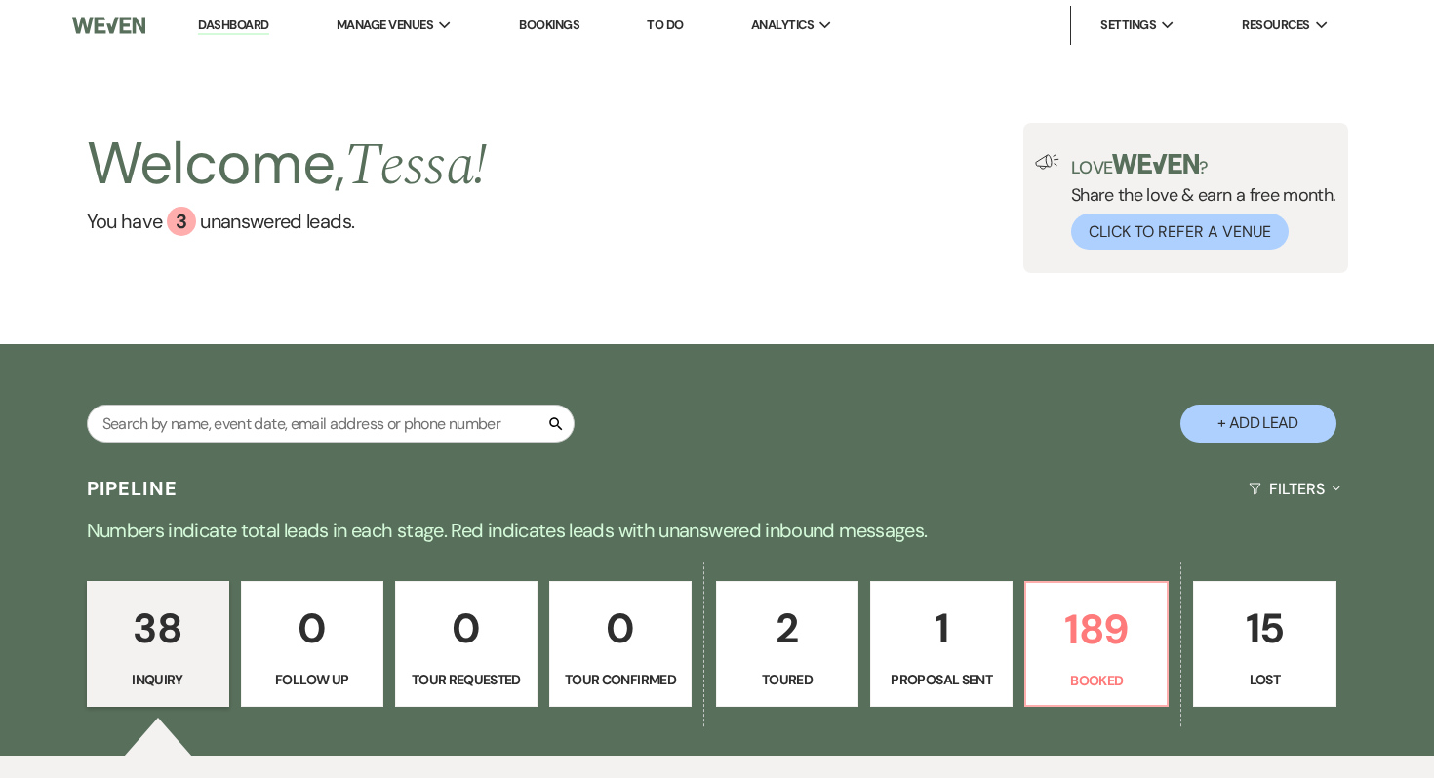 The image size is (1434, 778). What do you see at coordinates (1096, 629) in the screenshot?
I see `p: 189` at bounding box center [1096, 629].